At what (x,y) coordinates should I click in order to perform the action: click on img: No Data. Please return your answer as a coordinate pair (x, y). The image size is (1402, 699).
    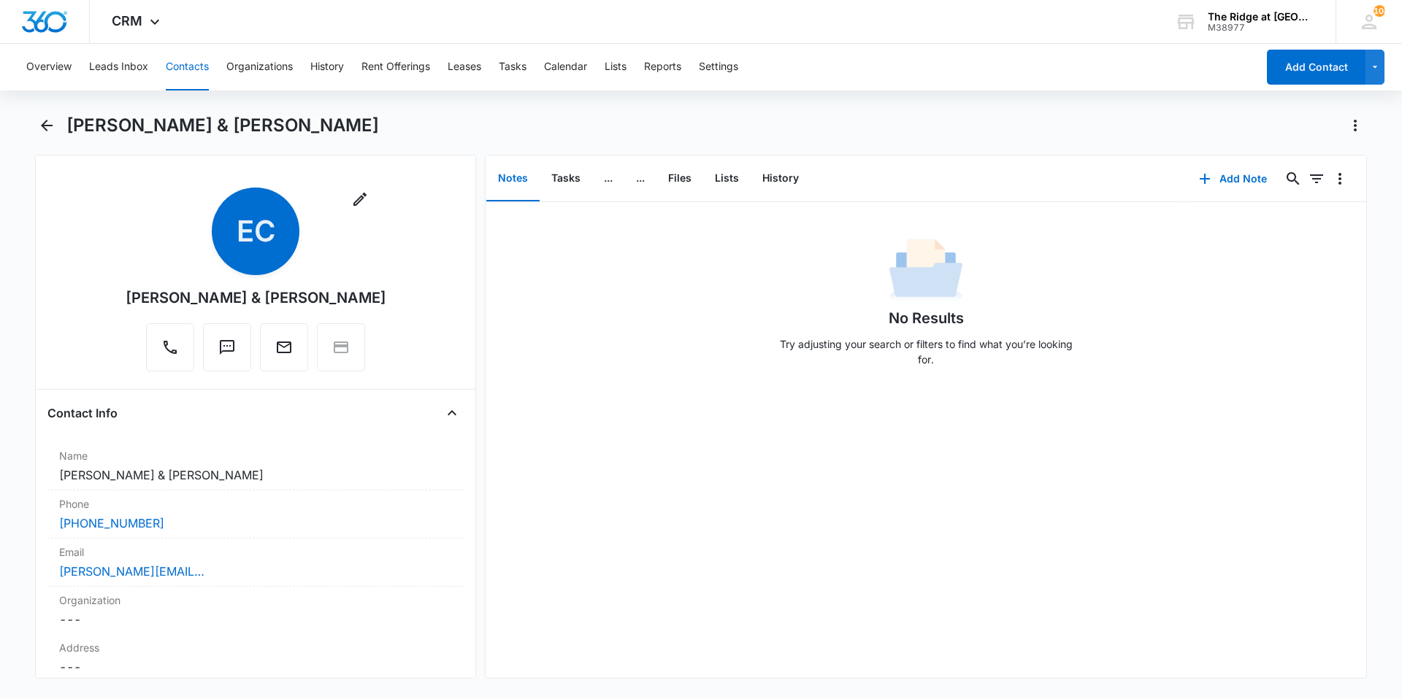
    Looking at the image, I should click on (926, 271).